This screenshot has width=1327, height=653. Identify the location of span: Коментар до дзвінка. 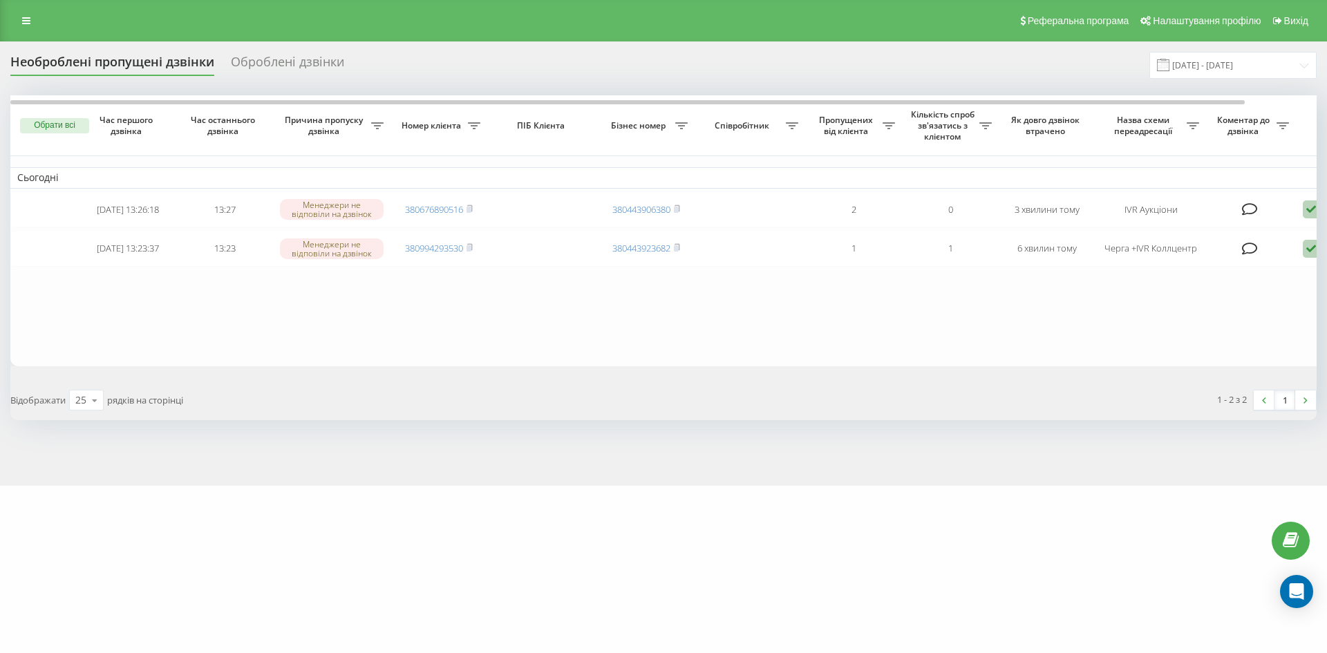
(1245, 125).